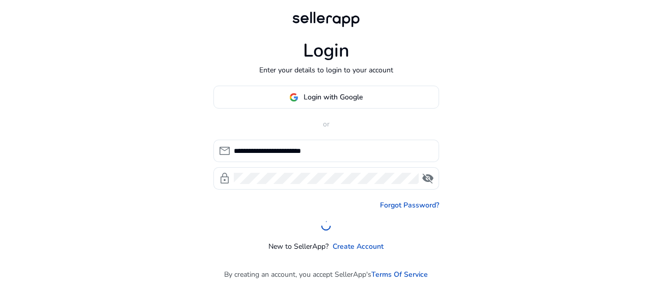 Image resolution: width=652 pixels, height=289 pixels. I want to click on a: Forgot Password?, so click(410, 205).